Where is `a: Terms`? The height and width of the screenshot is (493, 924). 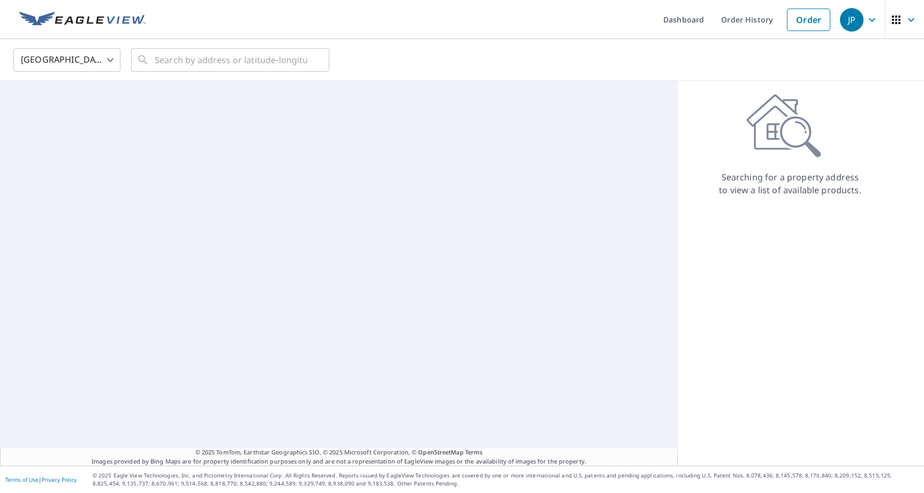
a: Terms is located at coordinates (474, 452).